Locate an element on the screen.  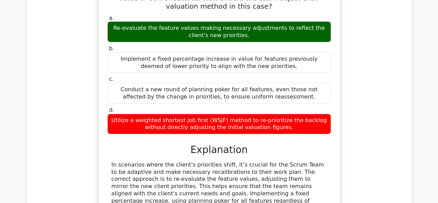
div: Utilize a weighted shortest job first (WSJF) method to re-prioritize the backlog without directly... is located at coordinates (219, 124).